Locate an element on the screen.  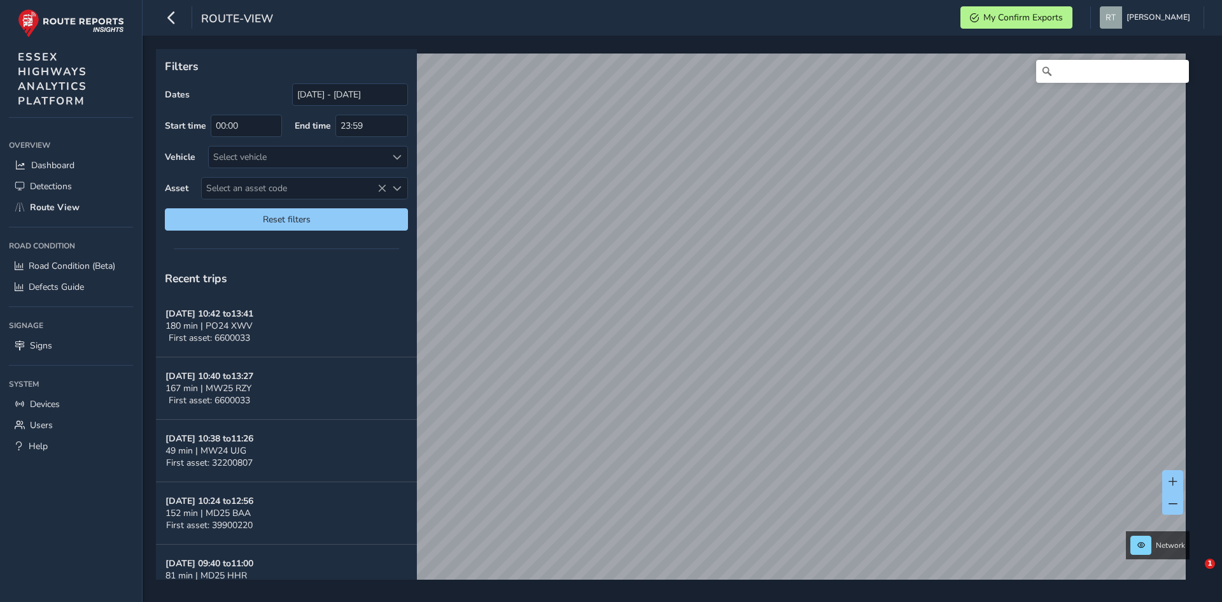
label: Dates is located at coordinates (177, 94).